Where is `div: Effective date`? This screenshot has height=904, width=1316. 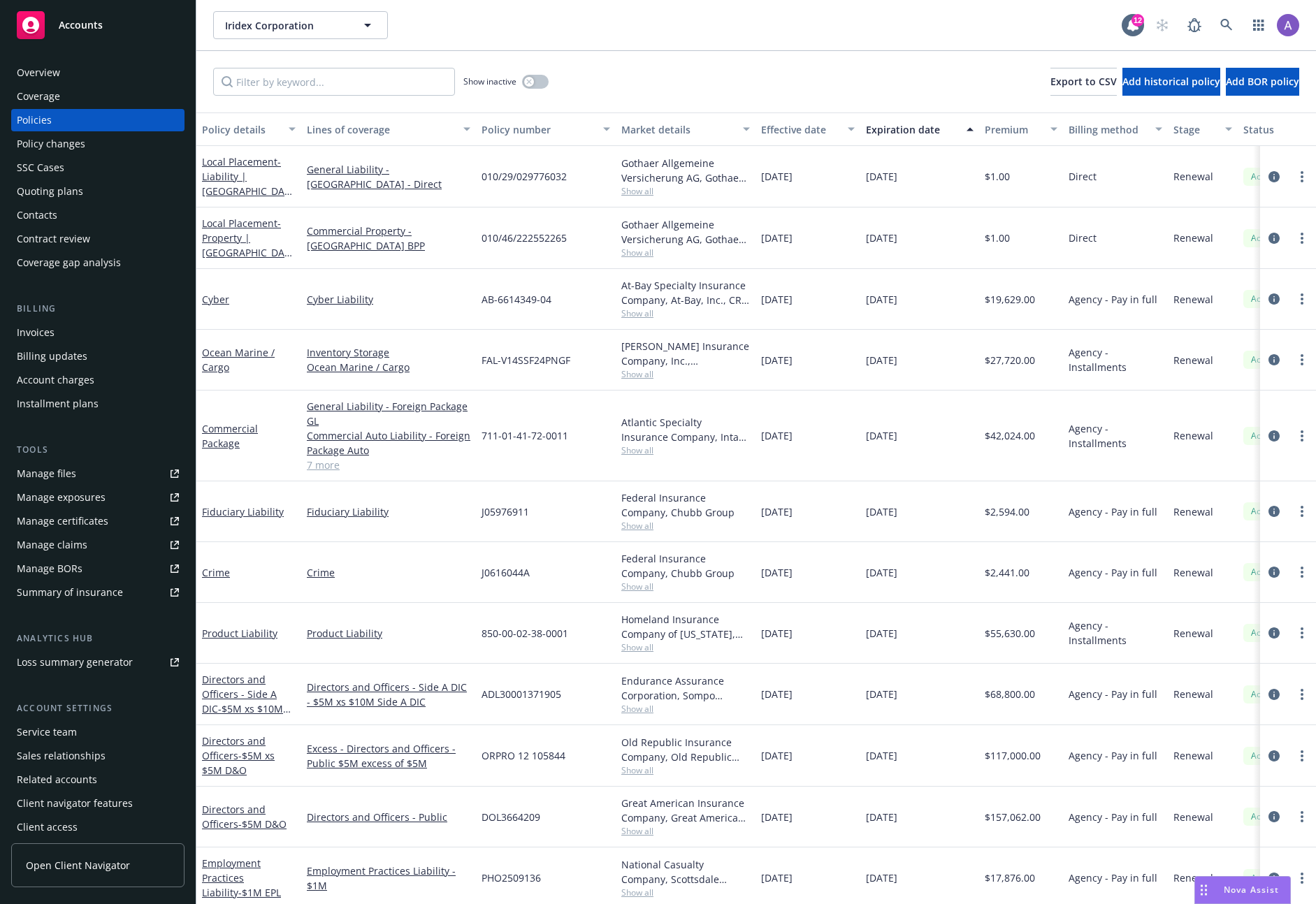
div: Effective date is located at coordinates (800, 129).